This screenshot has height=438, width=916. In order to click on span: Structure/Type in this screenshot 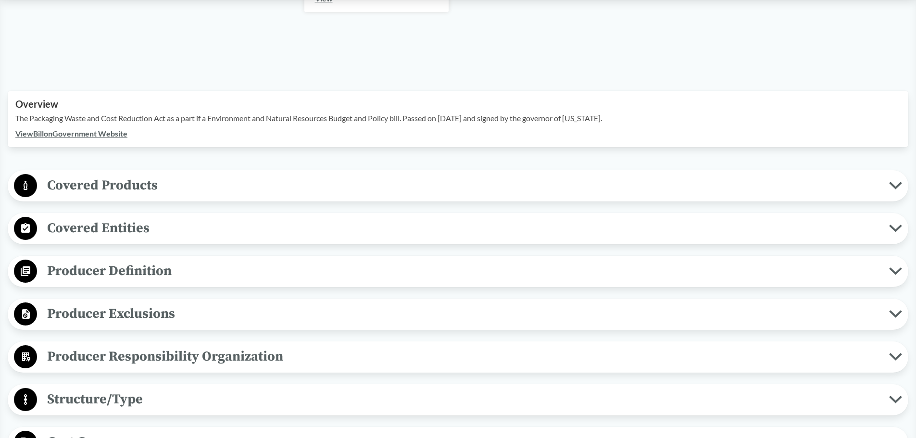, I will do `click(463, 399)`.